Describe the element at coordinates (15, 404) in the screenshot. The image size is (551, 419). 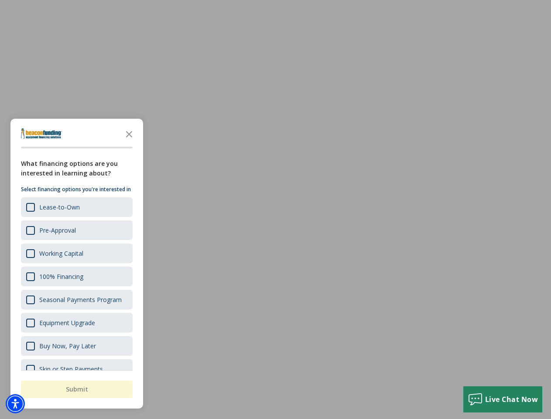
I see `div: Accessibility Menu` at that location.